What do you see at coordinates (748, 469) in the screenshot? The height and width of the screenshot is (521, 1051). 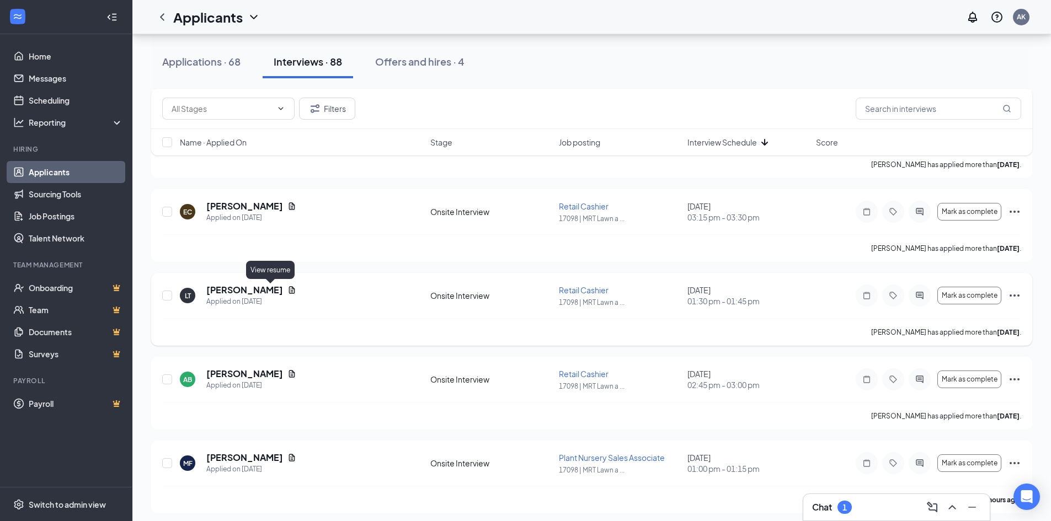 I see `span: 01:00 pm - 01:15 pm` at bounding box center [748, 469].